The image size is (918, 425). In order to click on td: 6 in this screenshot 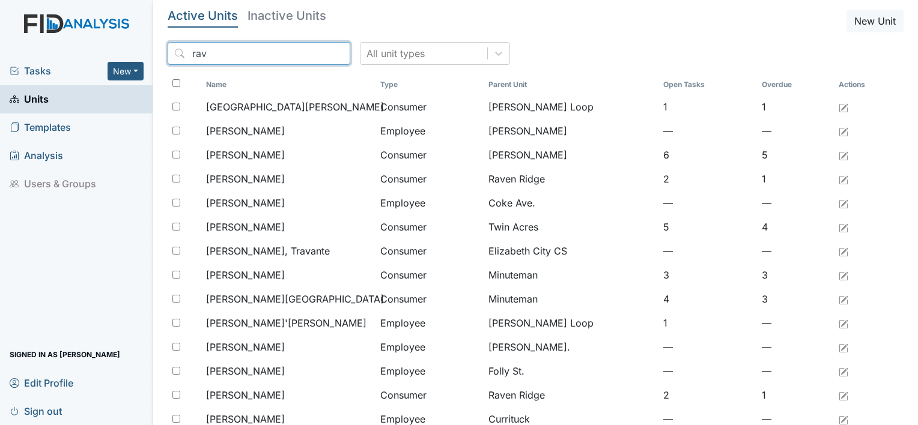, I will do `click(708, 155)`.